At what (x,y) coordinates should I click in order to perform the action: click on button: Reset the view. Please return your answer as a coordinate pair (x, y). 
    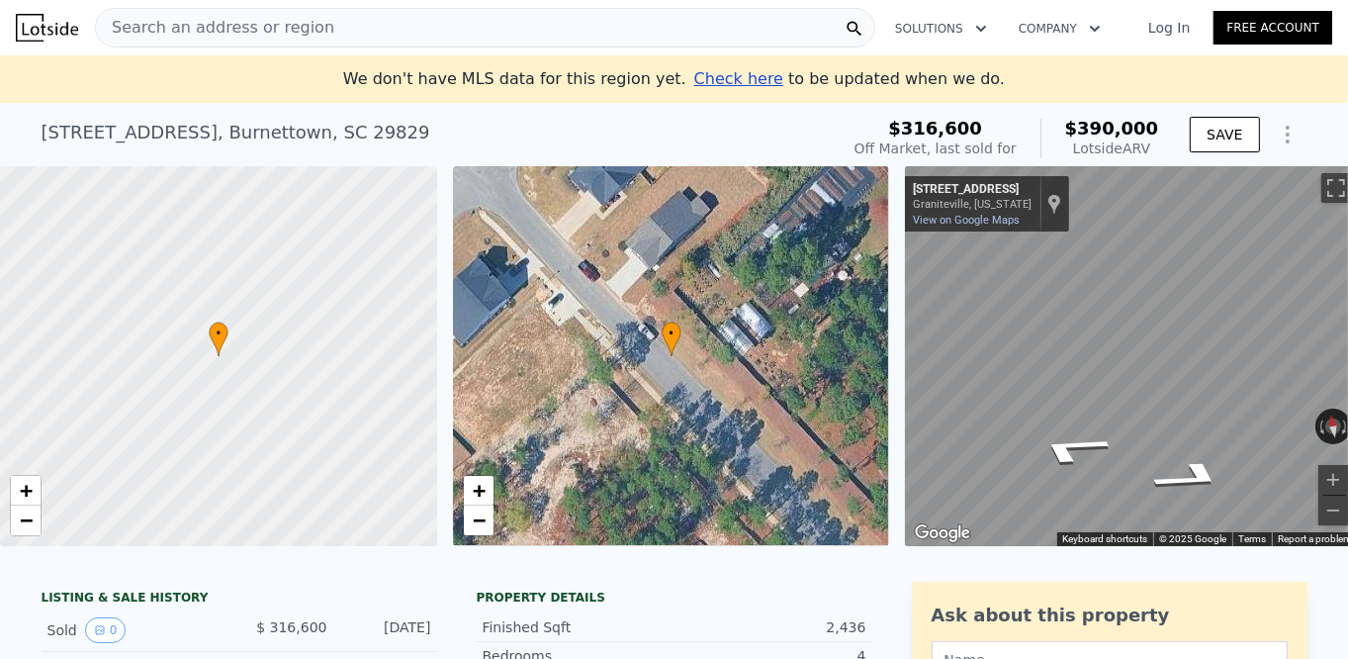
    Looking at the image, I should click on (1332, 426).